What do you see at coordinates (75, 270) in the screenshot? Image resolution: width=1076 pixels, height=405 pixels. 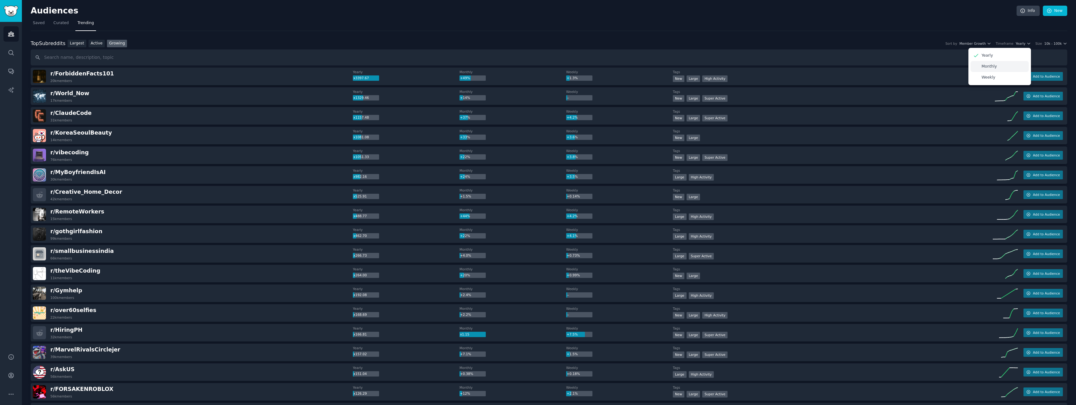 I see `span: r/ theVibeCoding` at bounding box center [75, 270].